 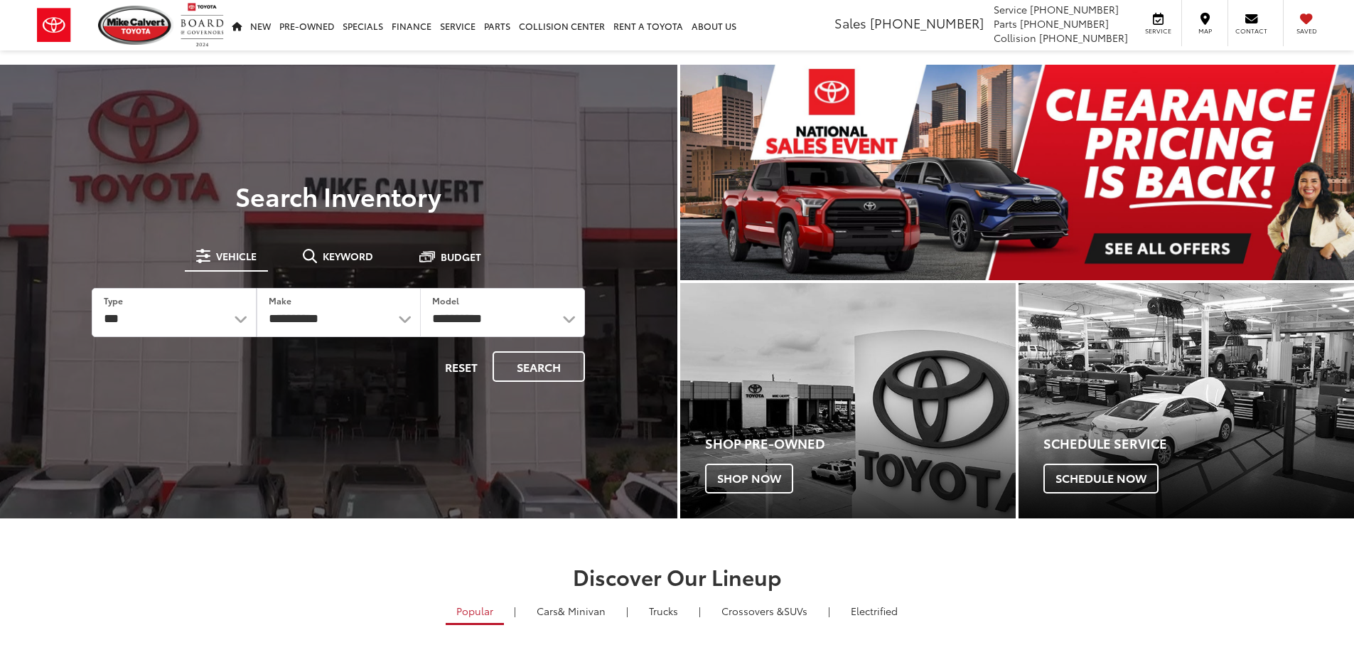 What do you see at coordinates (1251, 31) in the screenshot?
I see `span: Contact` at bounding box center [1251, 31].